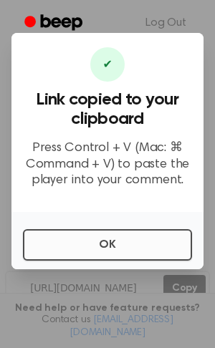  Describe the element at coordinates (54, 23) in the screenshot. I see `a: Beep` at that location.